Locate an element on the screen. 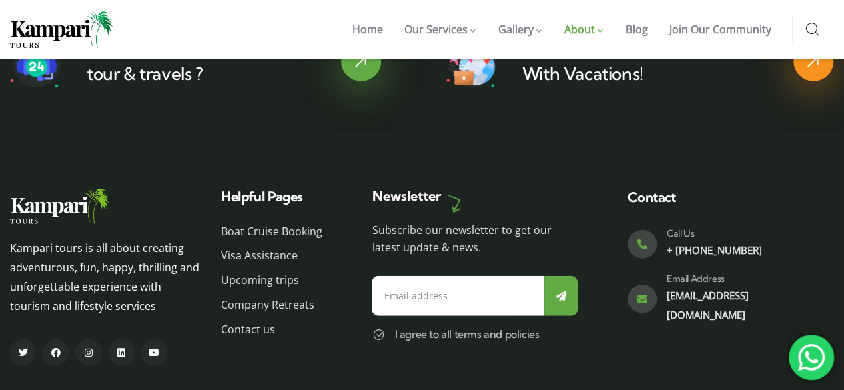  span: Contact is located at coordinates (652, 197).